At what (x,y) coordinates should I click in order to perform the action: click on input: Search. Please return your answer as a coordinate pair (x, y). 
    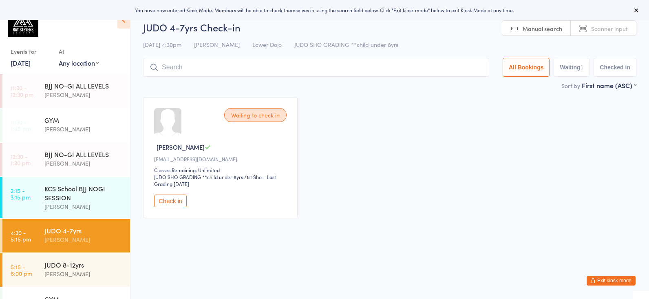
    Looking at the image, I should click on (316, 67).